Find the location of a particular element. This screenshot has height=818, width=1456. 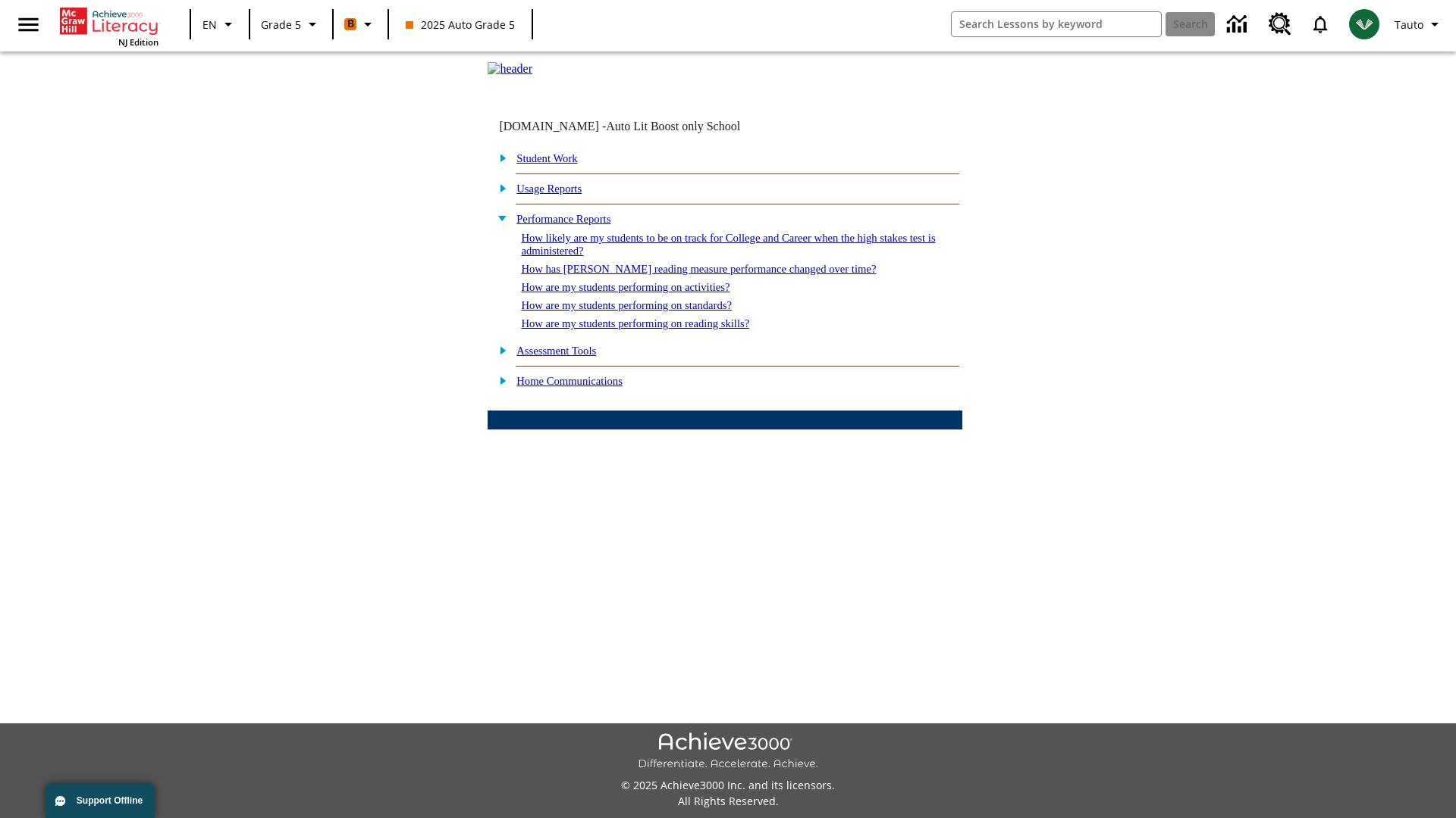

a: Home Communications is located at coordinates (569, 381).